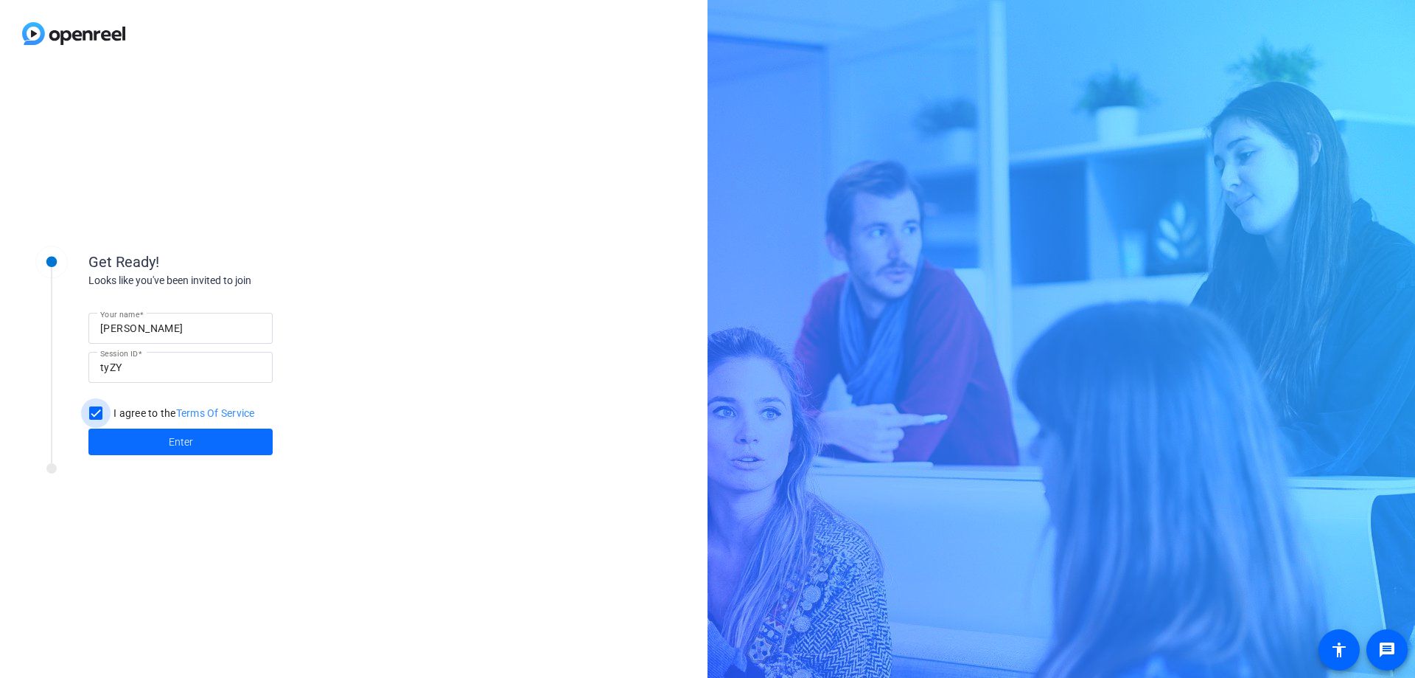 This screenshot has width=1415, height=678. I want to click on div: Looks like you've been invited to join, so click(236, 280).